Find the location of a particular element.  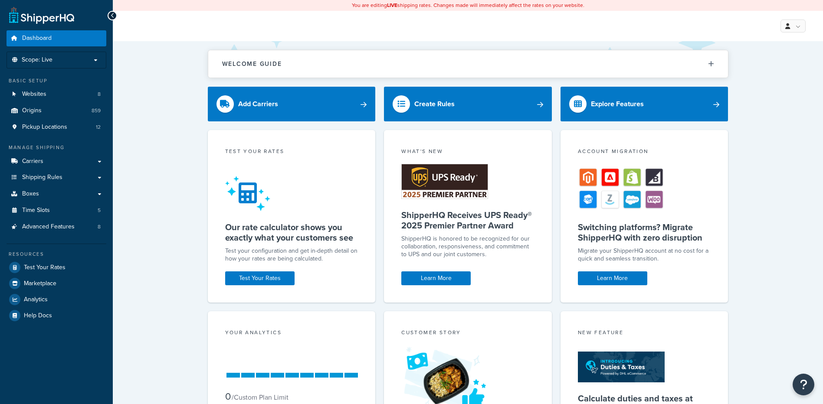

span: Advanced Features is located at coordinates (48, 227).